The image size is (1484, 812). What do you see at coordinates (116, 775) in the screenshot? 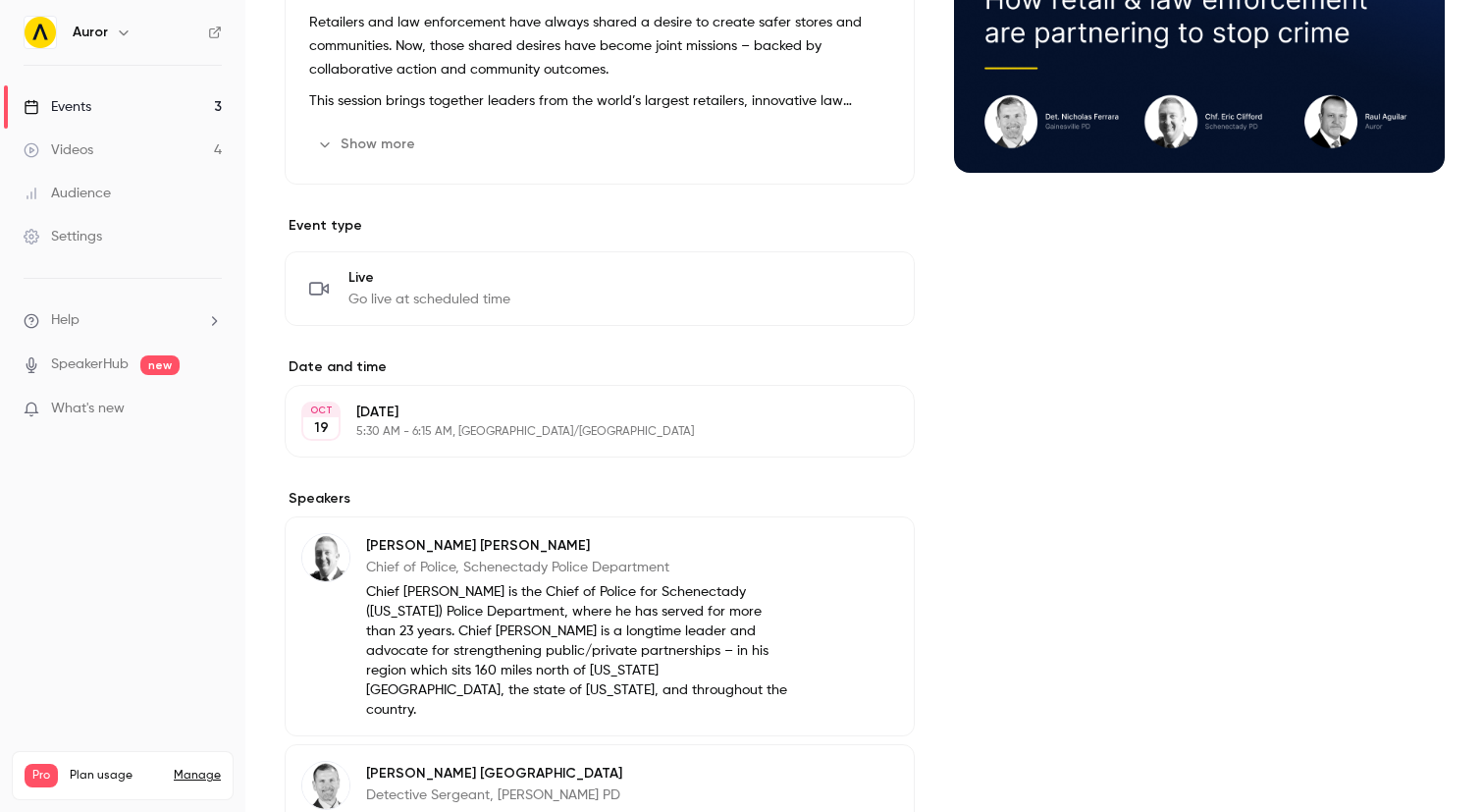
I see `span: Plan usage` at bounding box center [116, 775].